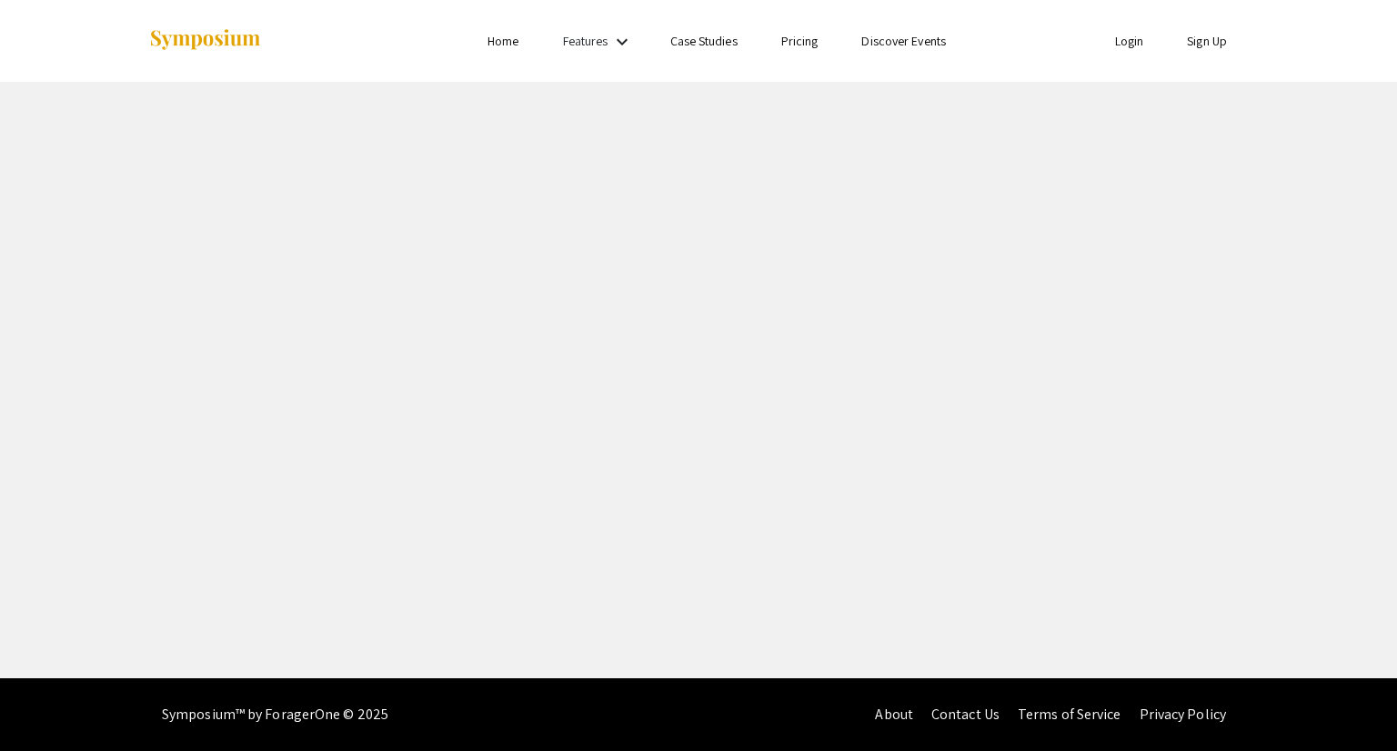 Image resolution: width=1397 pixels, height=751 pixels. What do you see at coordinates (586, 41) in the screenshot?
I see `a: Features` at bounding box center [586, 41].